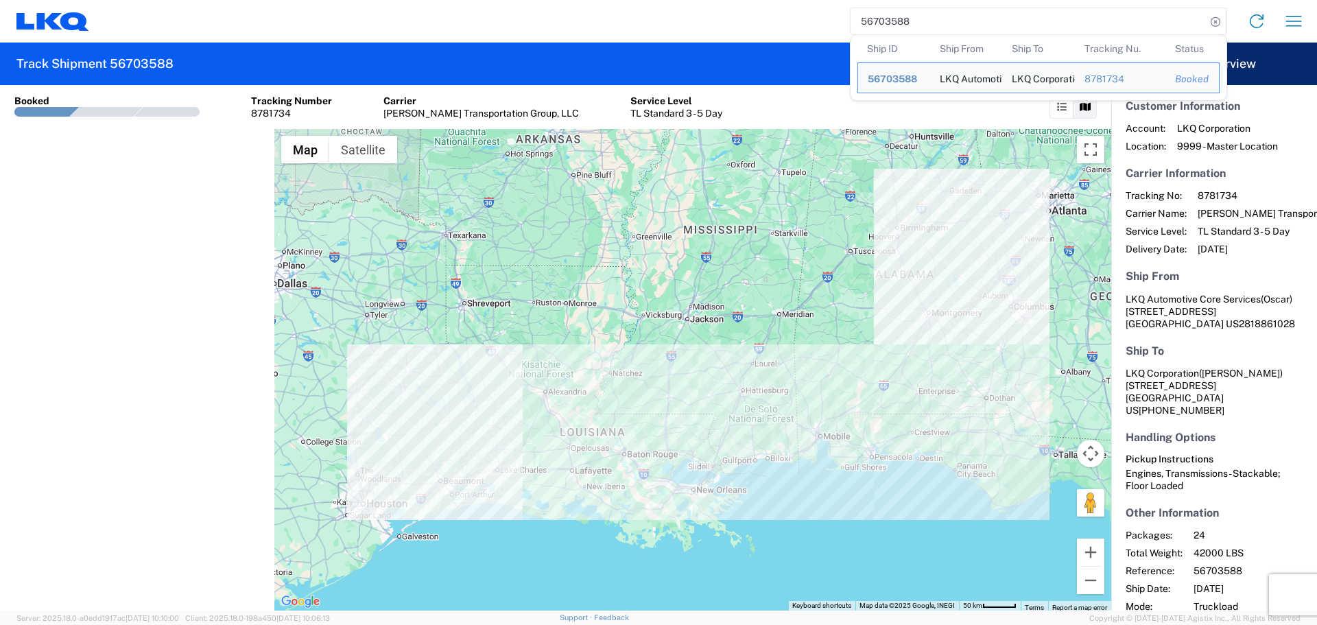  I want to click on h6: Pickup Instructions, so click(1214, 459).